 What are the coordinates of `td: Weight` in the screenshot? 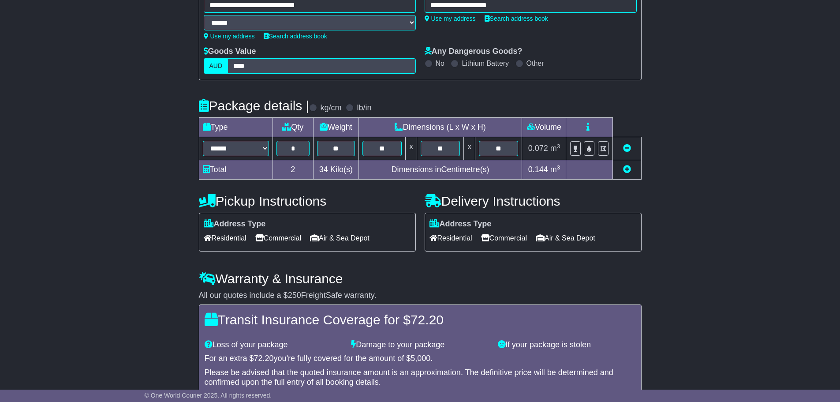 It's located at (336, 127).